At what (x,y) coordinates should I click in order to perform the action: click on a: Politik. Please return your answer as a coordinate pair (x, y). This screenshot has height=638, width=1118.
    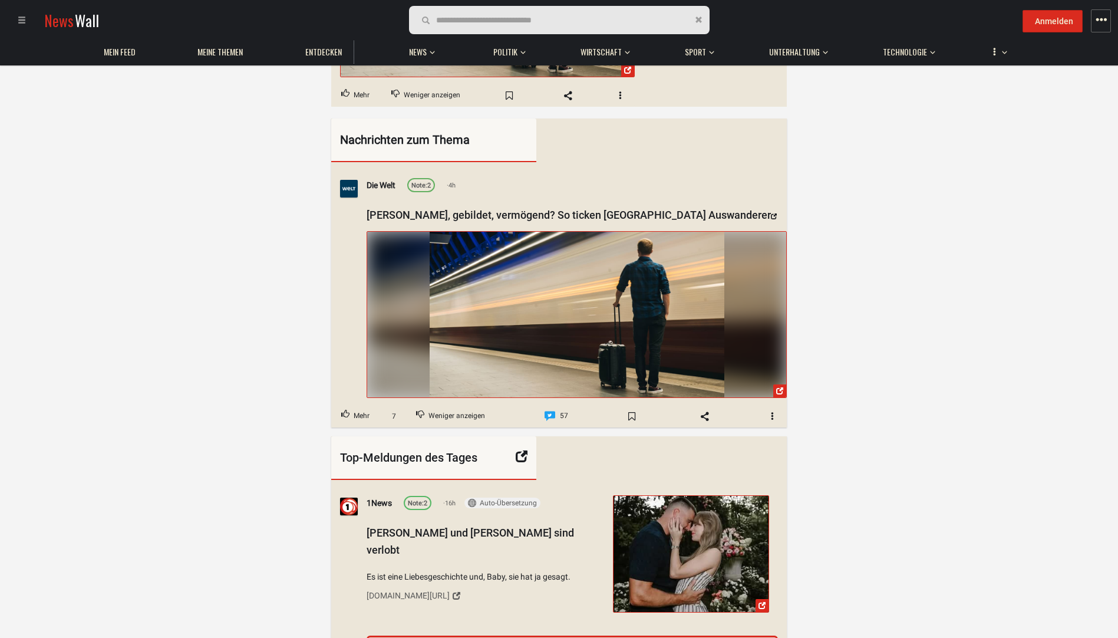
    Looking at the image, I should click on (505, 52).